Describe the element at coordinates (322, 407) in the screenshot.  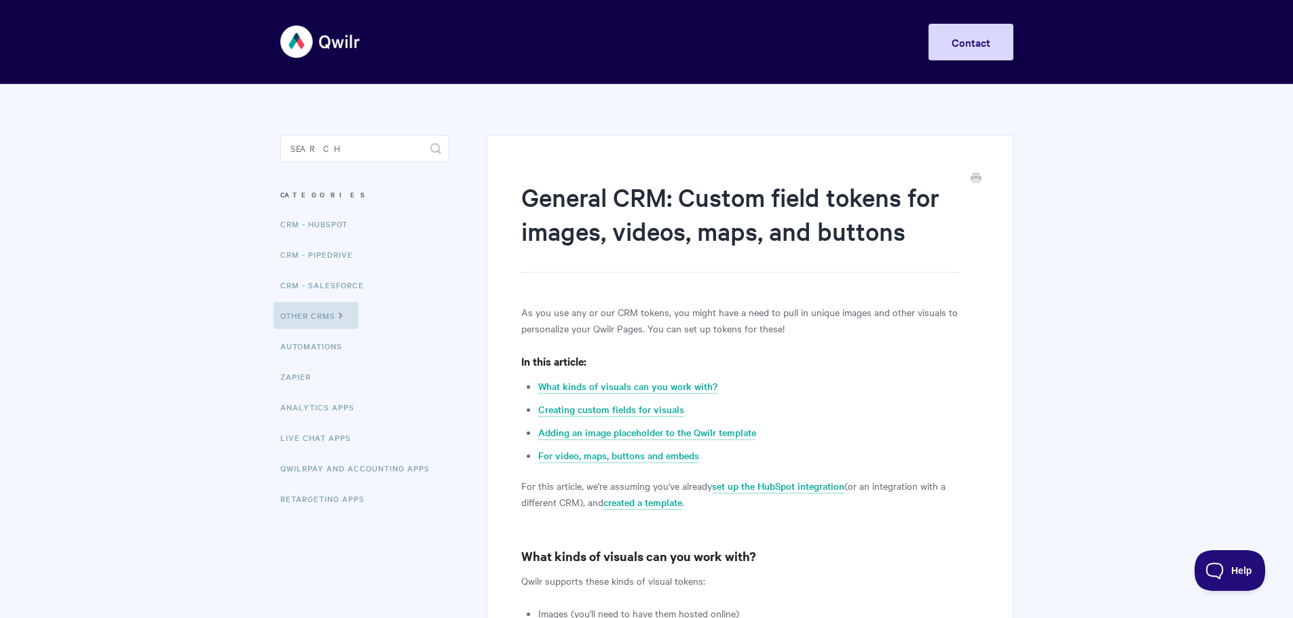
I see `a: Analytics Apps` at that location.